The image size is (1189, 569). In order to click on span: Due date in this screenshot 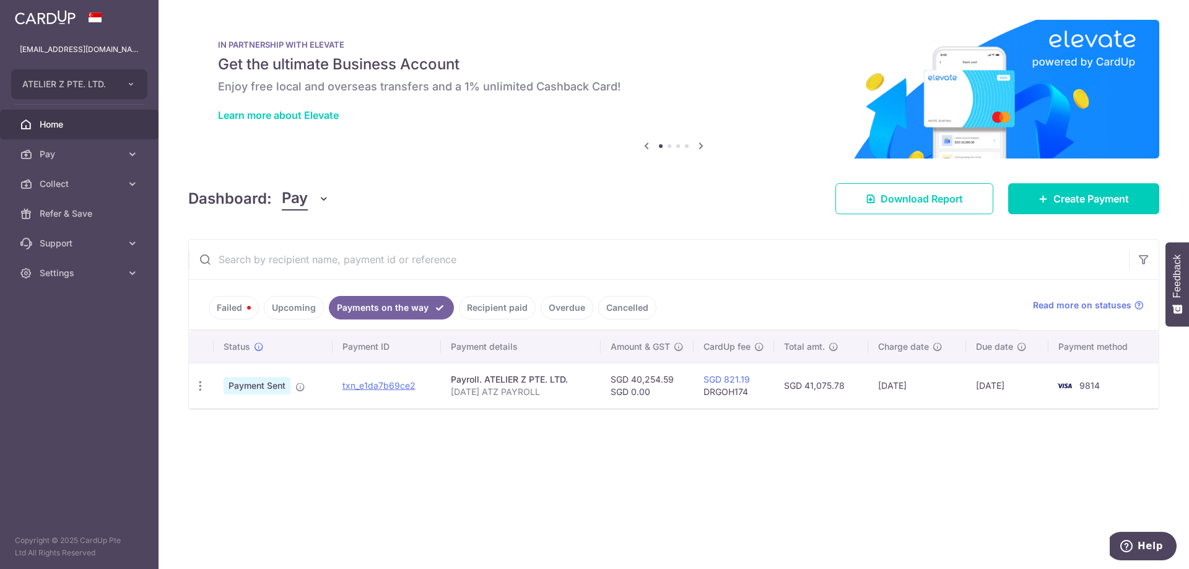, I will do `click(994, 347)`.